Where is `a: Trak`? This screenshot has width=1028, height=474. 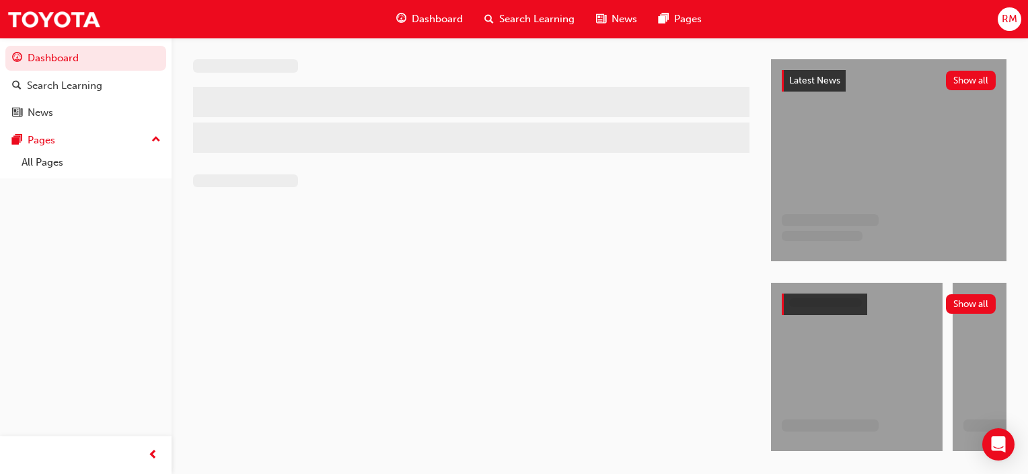 a: Trak is located at coordinates (54, 19).